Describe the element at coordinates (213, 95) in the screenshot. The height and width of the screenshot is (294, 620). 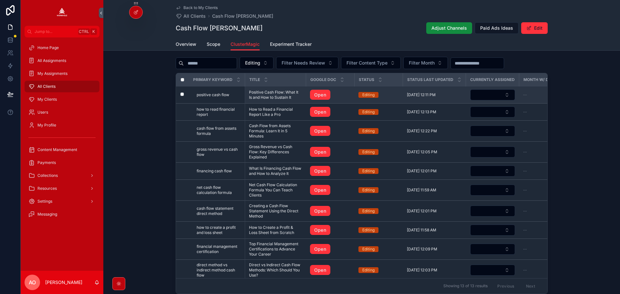
I see `span: positive cash flow` at that location.